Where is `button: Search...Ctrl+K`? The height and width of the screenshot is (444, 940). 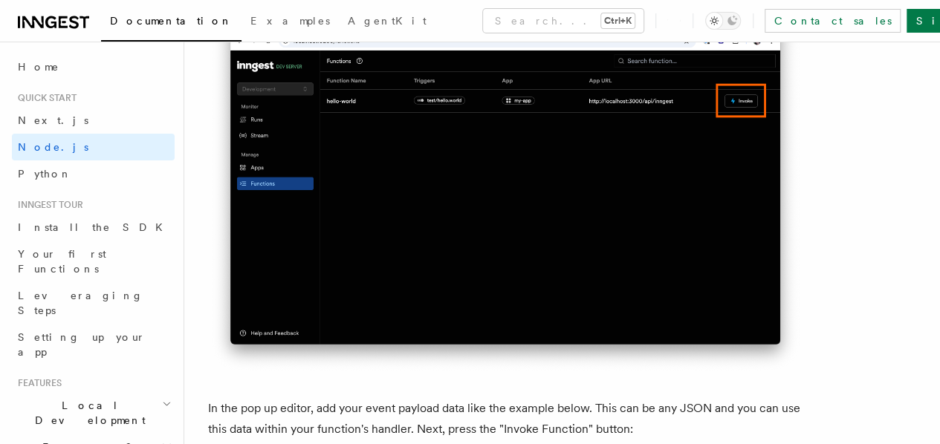 button: Search...Ctrl+K is located at coordinates (563, 21).